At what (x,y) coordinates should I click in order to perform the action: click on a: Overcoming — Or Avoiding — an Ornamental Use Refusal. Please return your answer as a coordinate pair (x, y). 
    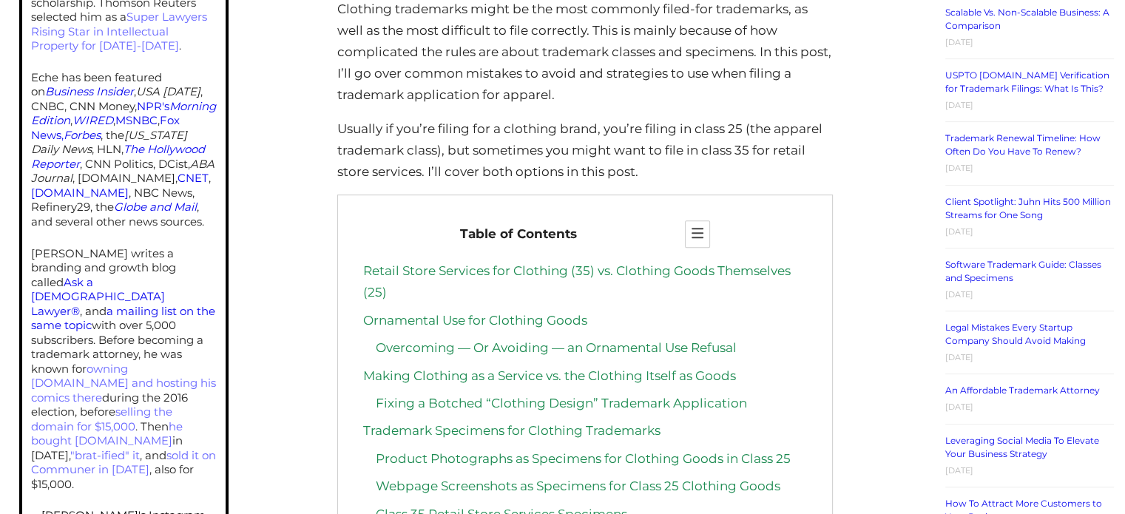
    Looking at the image, I should click on (556, 348).